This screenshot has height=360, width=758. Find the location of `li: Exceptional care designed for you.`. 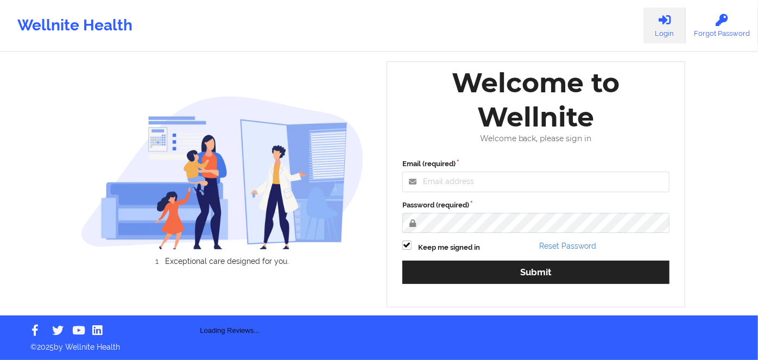

li: Exceptional care designed for you. is located at coordinates (227, 261).